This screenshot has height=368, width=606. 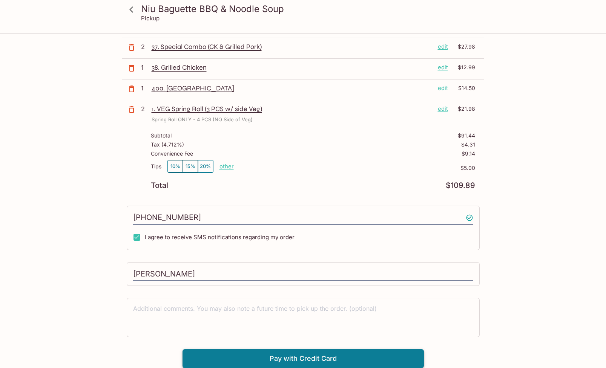 What do you see at coordinates (175, 166) in the screenshot?
I see `button: 10%` at bounding box center [175, 166].